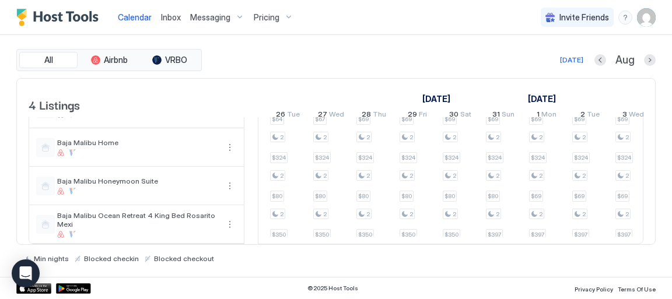 This screenshot has height=299, width=672. What do you see at coordinates (508, 116) in the screenshot?
I see `span: Sun` at bounding box center [508, 116].